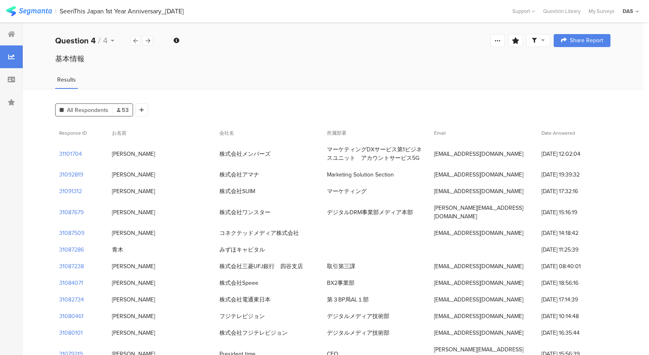  Describe the element at coordinates (242, 249) in the screenshot. I see `div: みずほキャピタル` at that location.